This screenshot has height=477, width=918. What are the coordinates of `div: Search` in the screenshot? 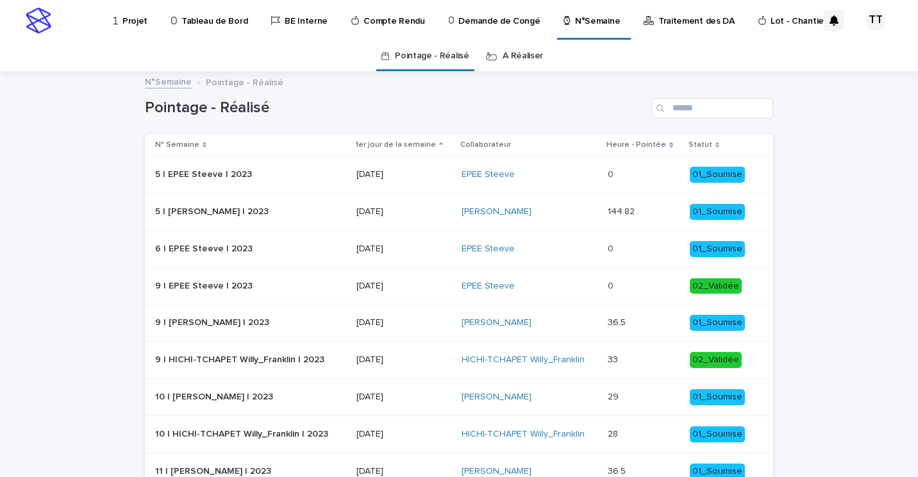 It's located at (712, 108).